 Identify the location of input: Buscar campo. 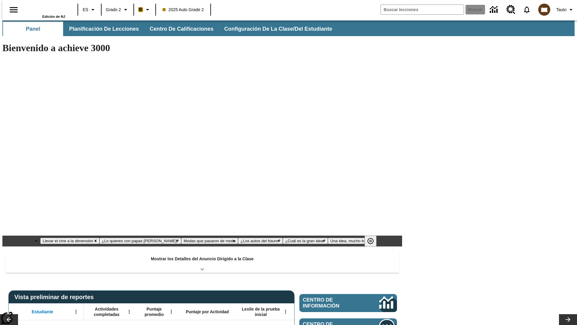
(422, 10).